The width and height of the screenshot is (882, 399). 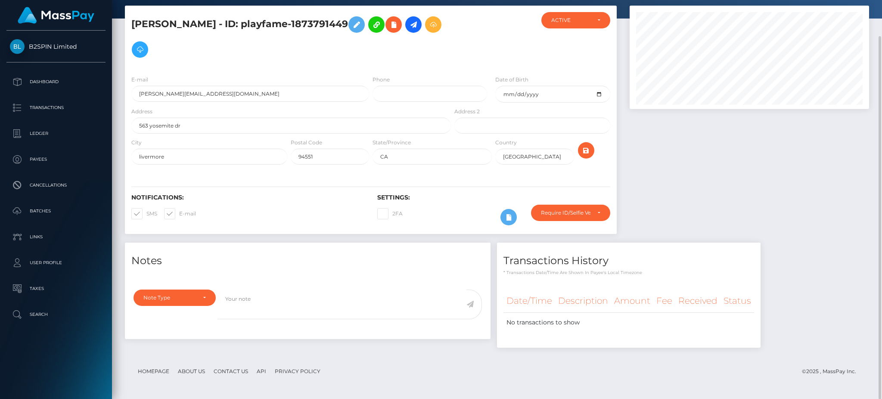 What do you see at coordinates (56, 288) in the screenshot?
I see `p: Taxes` at bounding box center [56, 288].